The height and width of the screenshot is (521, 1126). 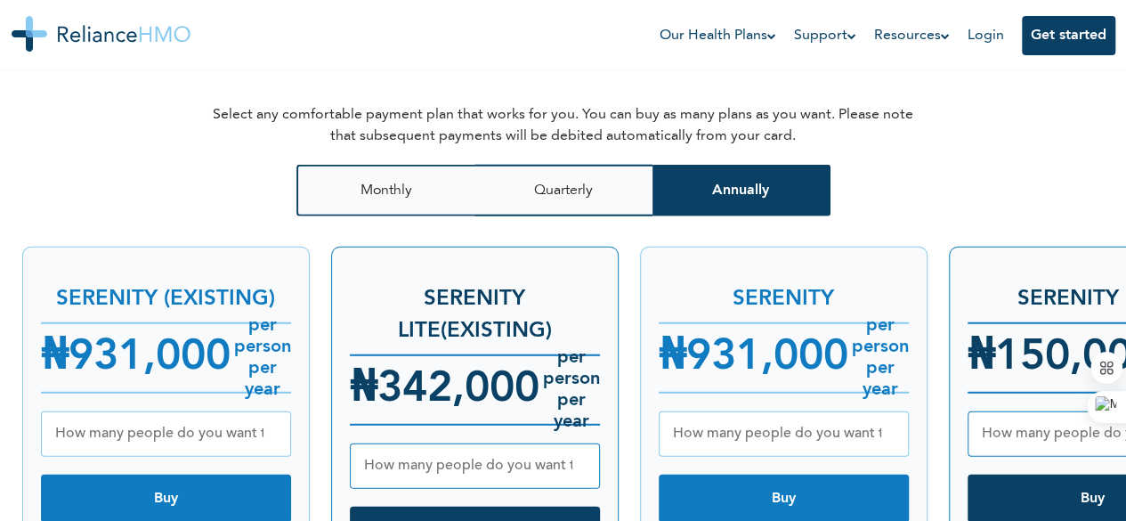 I want to click on img: Reliance HMO's Logo, so click(x=101, y=34).